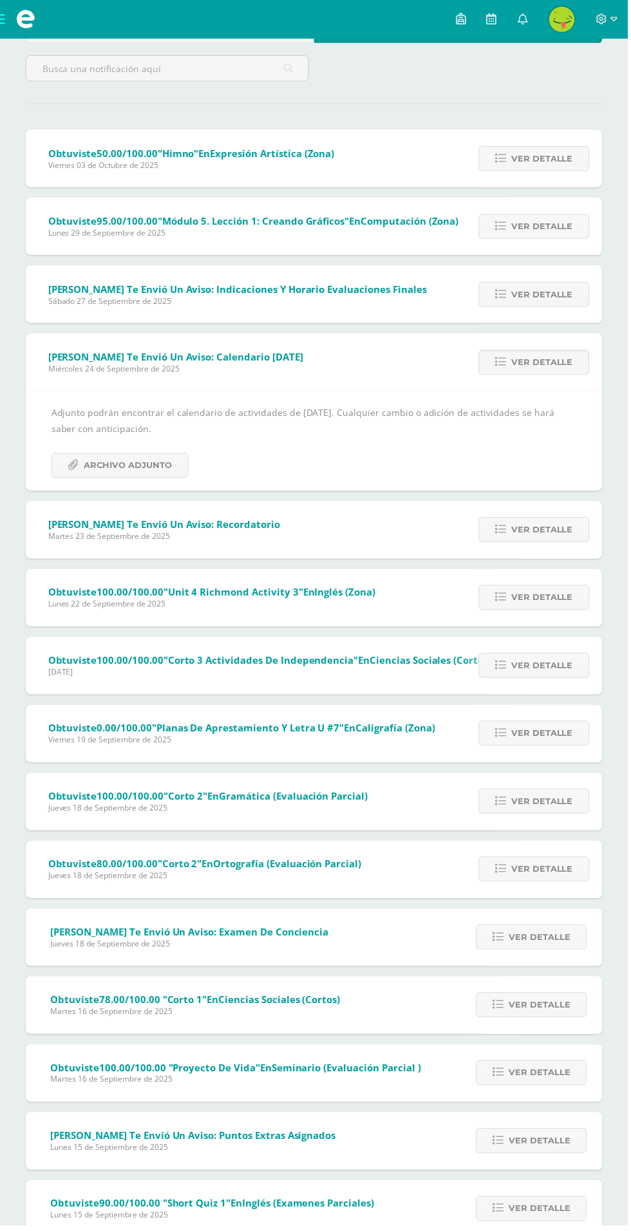  I want to click on img: 97e88fa67c80cacf31678ba3dd903fc2.png, so click(565, 19).